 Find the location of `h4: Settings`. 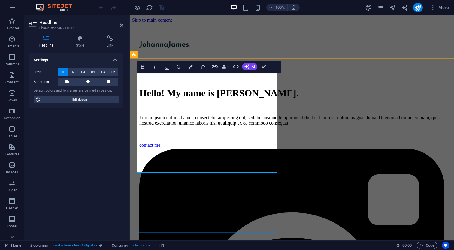

h4: Settings is located at coordinates (76, 58).